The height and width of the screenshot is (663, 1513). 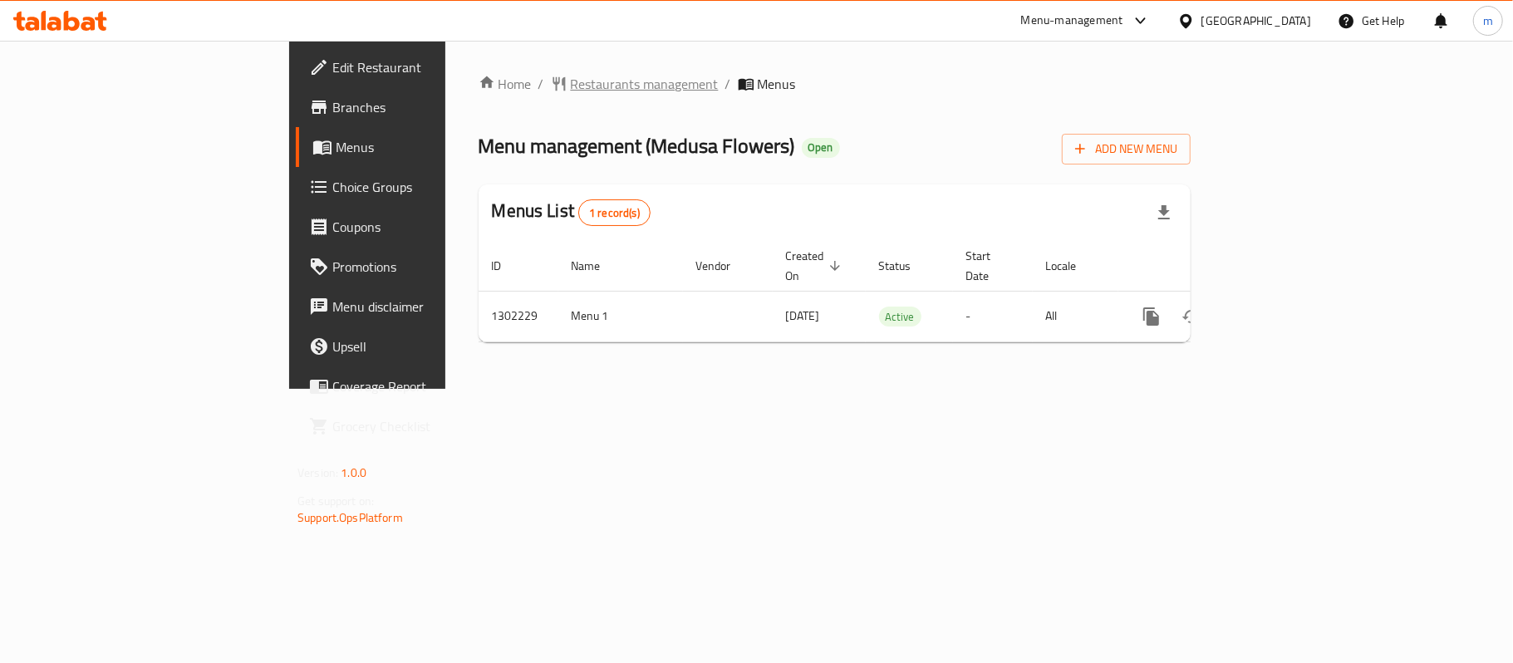 I want to click on button: Change Status, so click(x=1191, y=316).